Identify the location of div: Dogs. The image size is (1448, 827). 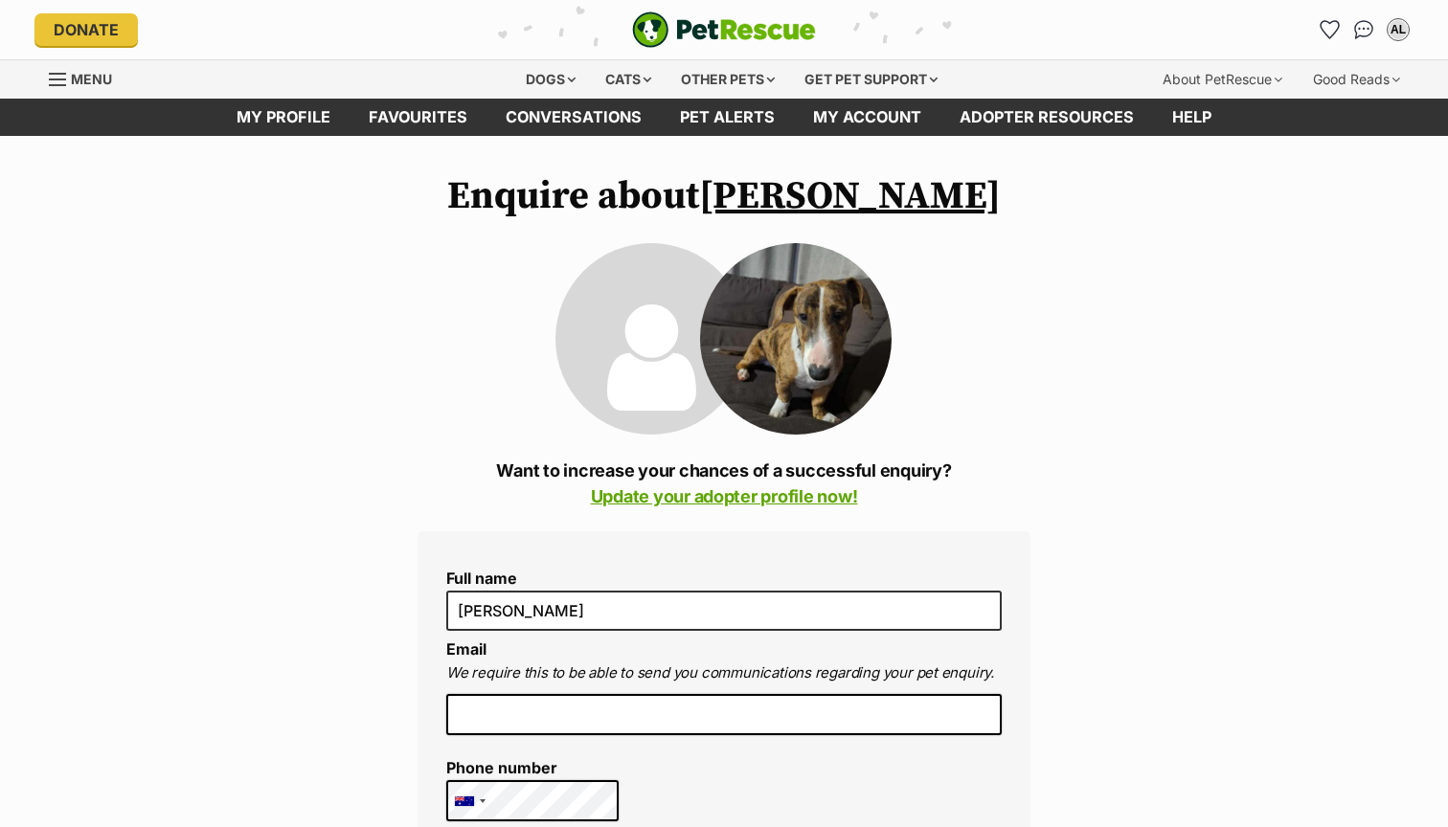
(551, 79).